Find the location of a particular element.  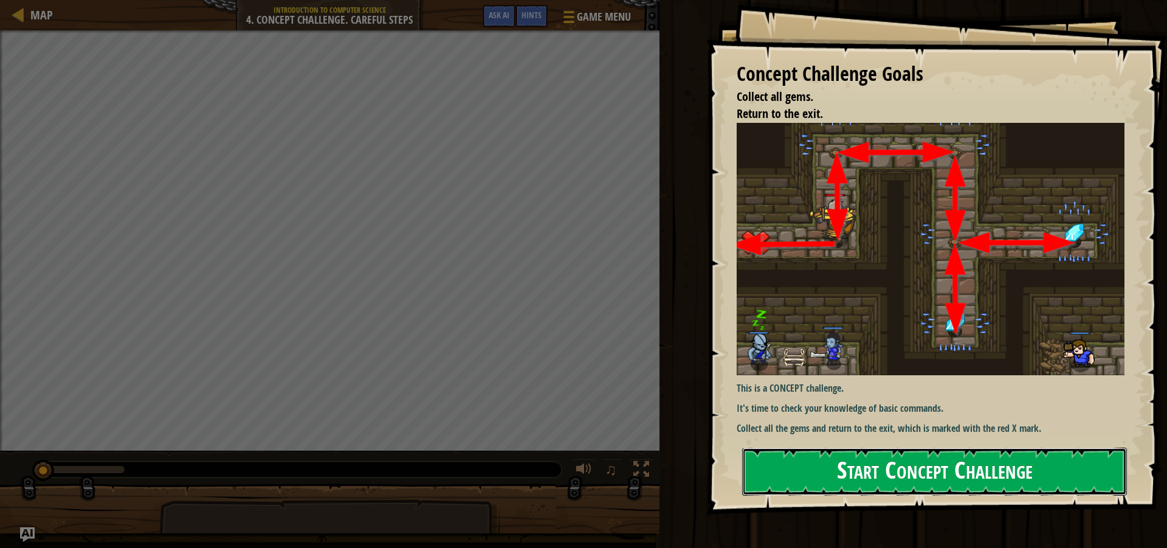

button: Toggle fullscreen is located at coordinates (641, 471).